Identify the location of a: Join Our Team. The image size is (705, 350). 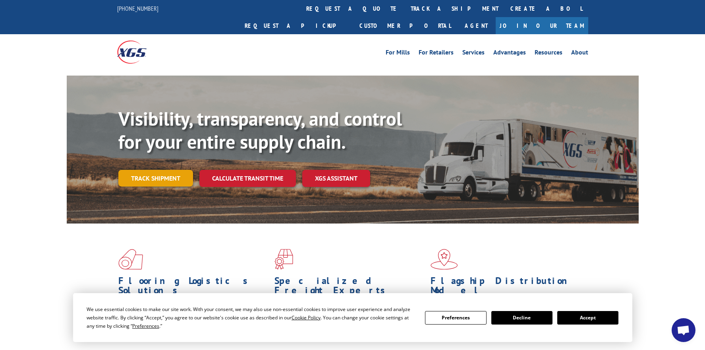
(542, 25).